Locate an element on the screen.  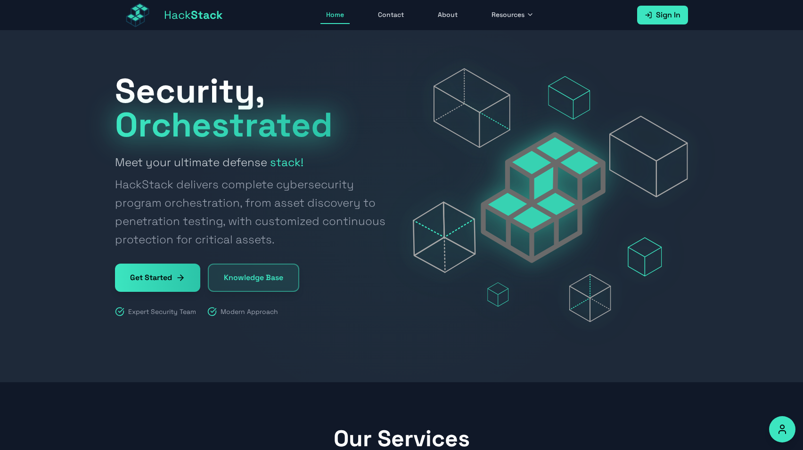
a: Contact is located at coordinates (391, 15).